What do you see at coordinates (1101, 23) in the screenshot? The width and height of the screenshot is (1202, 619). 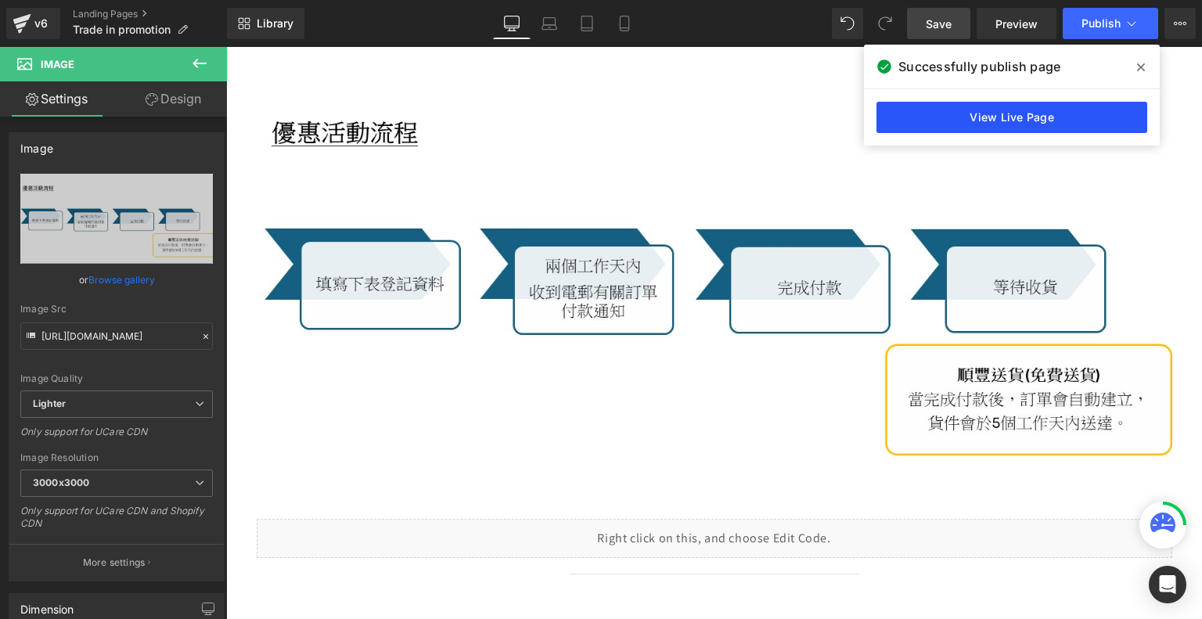 I see `span: Publish` at bounding box center [1101, 23].